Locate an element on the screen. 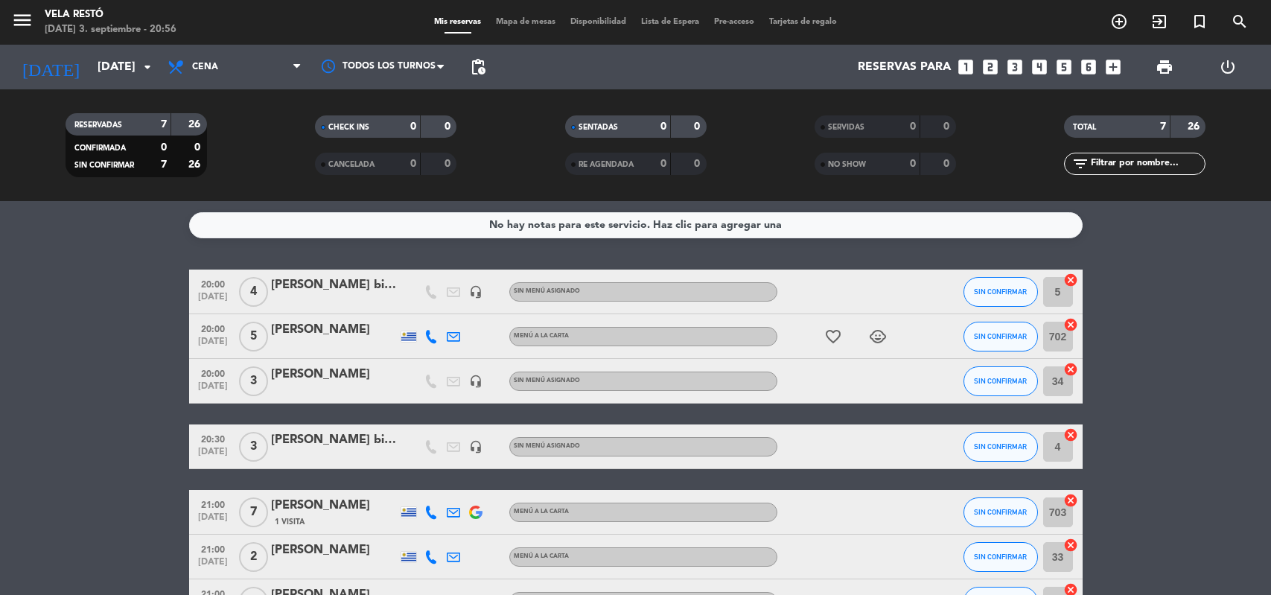  span: CANCELADA is located at coordinates (351, 165).